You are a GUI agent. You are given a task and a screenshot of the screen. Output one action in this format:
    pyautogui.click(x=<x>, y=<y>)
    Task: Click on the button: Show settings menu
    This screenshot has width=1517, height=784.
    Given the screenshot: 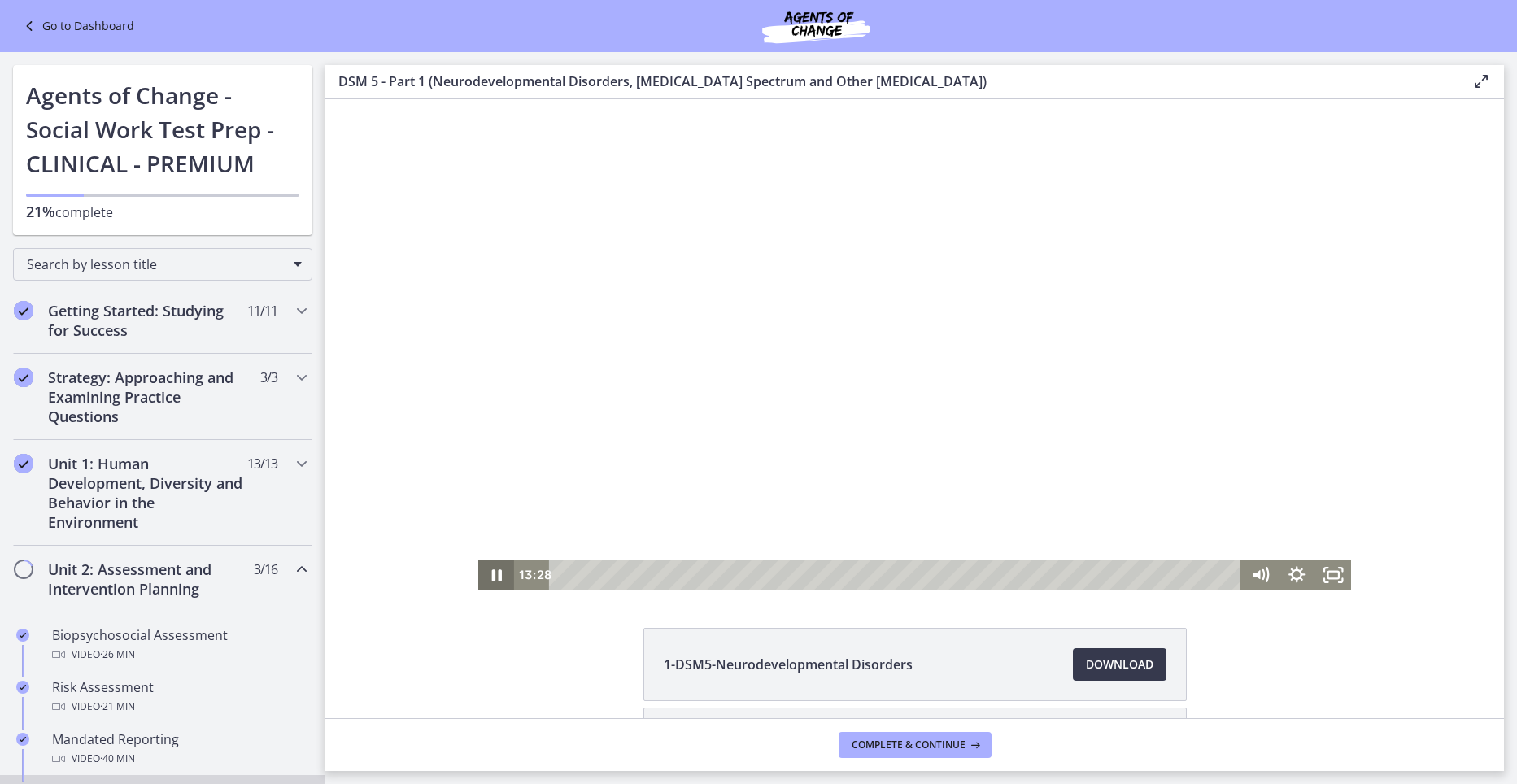 What is the action you would take?
    pyautogui.click(x=971, y=476)
    